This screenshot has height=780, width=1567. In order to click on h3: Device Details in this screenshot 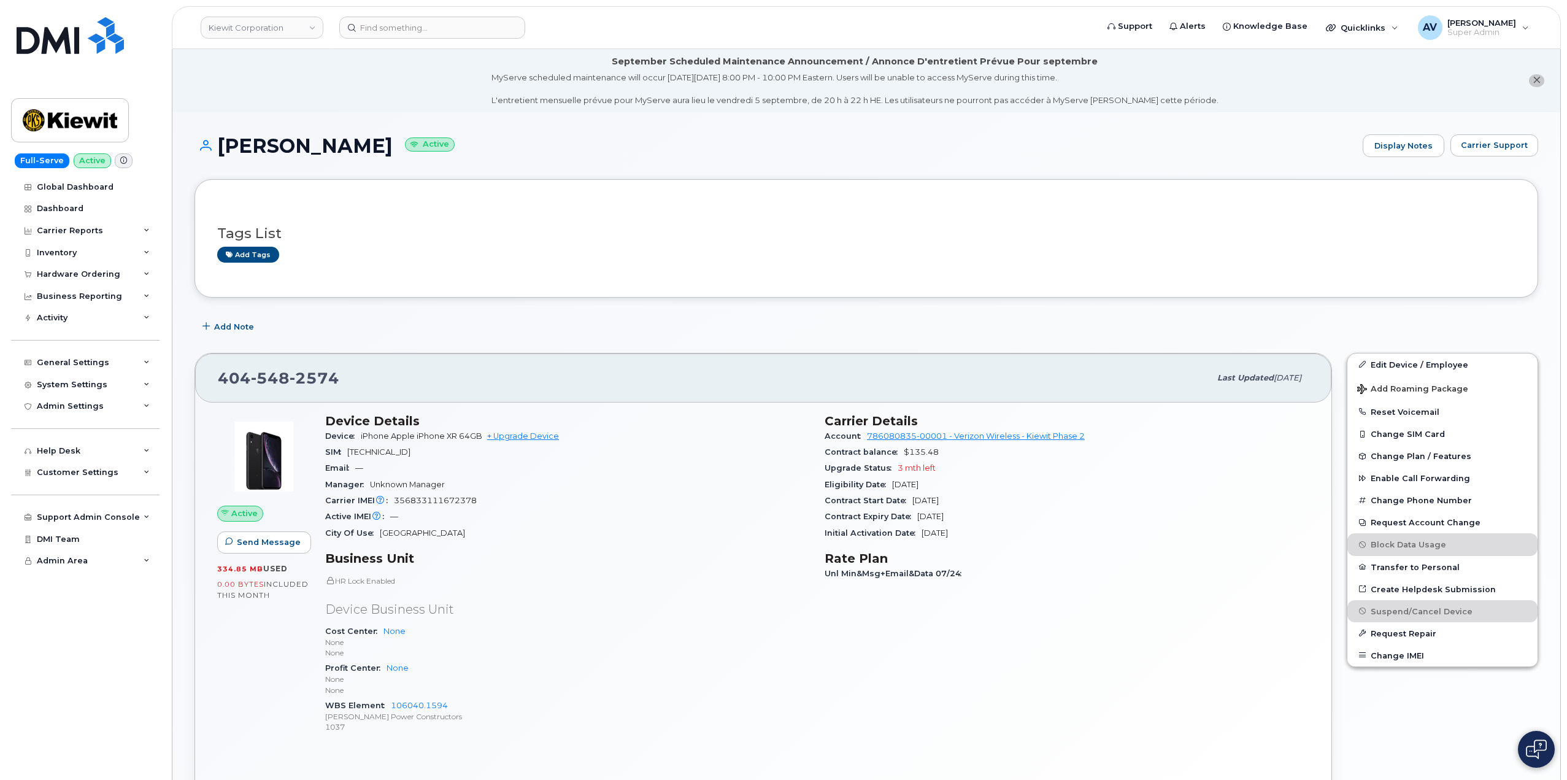, I will do `click(568, 421)`.